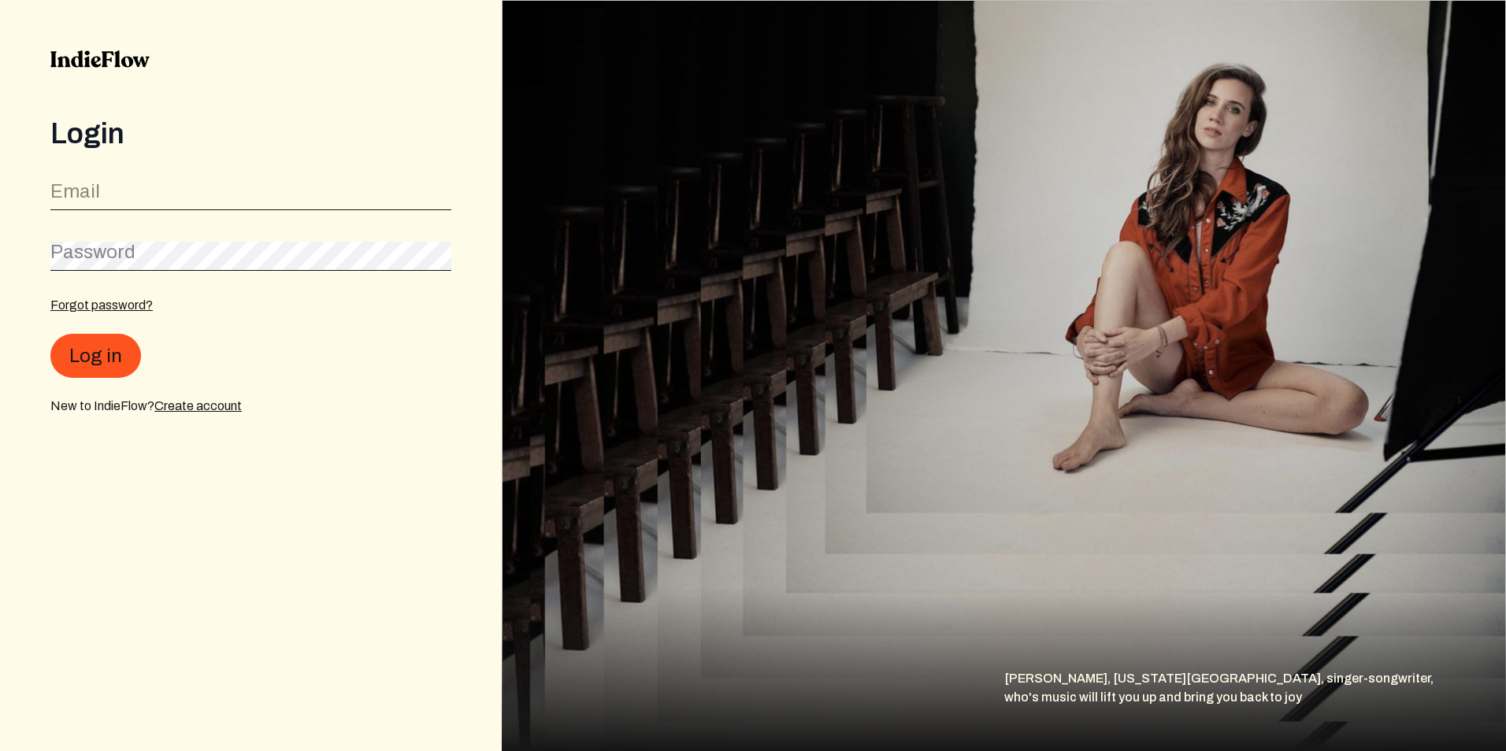  Describe the element at coordinates (250, 134) in the screenshot. I see `div: Login` at that location.